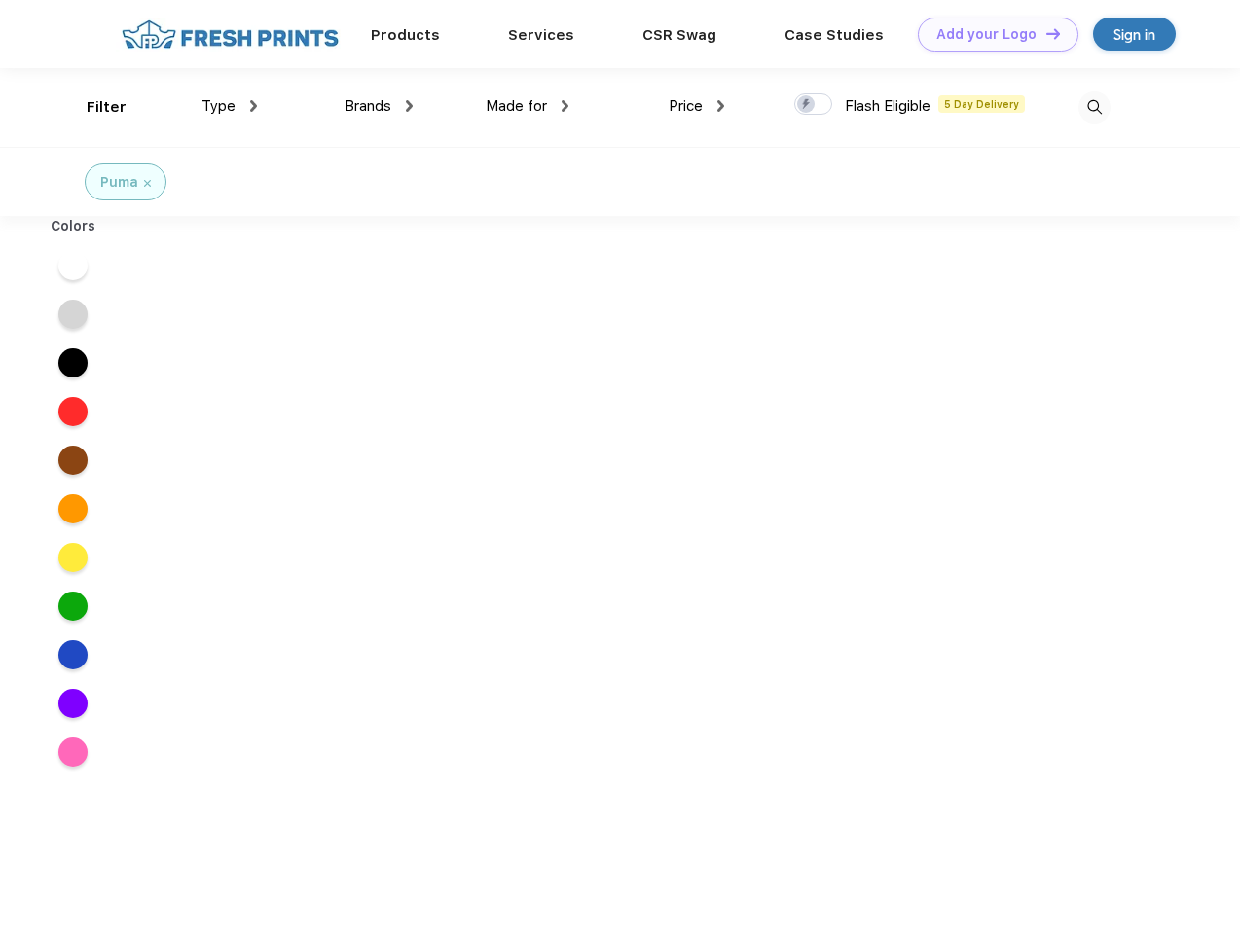  Describe the element at coordinates (1133, 34) in the screenshot. I see `div: Sign in` at that location.